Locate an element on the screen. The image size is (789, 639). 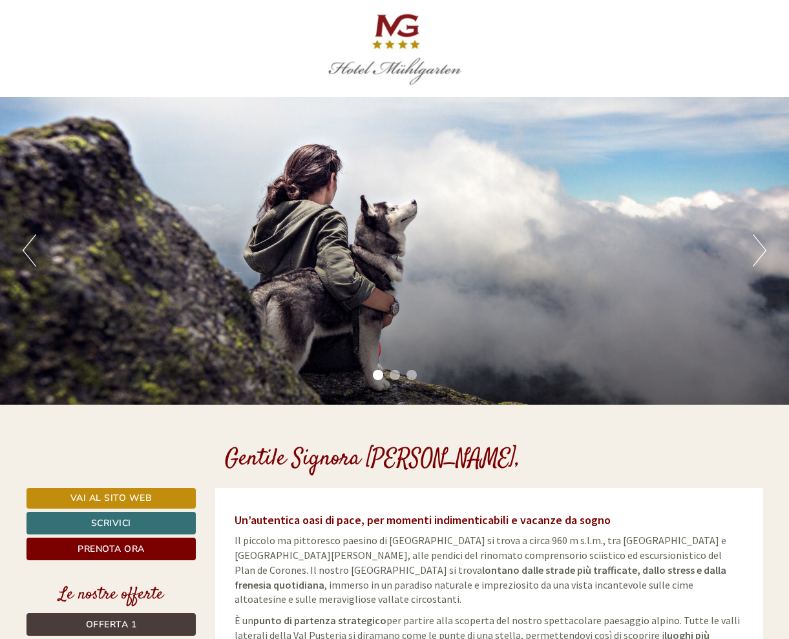
strong: lontano dalle strade più trafficate, dallo stress e dalla frenesia quotidiana is located at coordinates (480, 577).